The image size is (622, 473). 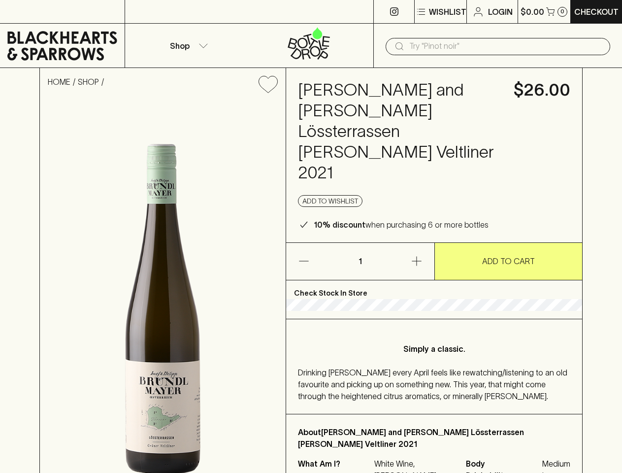 I want to click on h4: $26.00, so click(x=541, y=90).